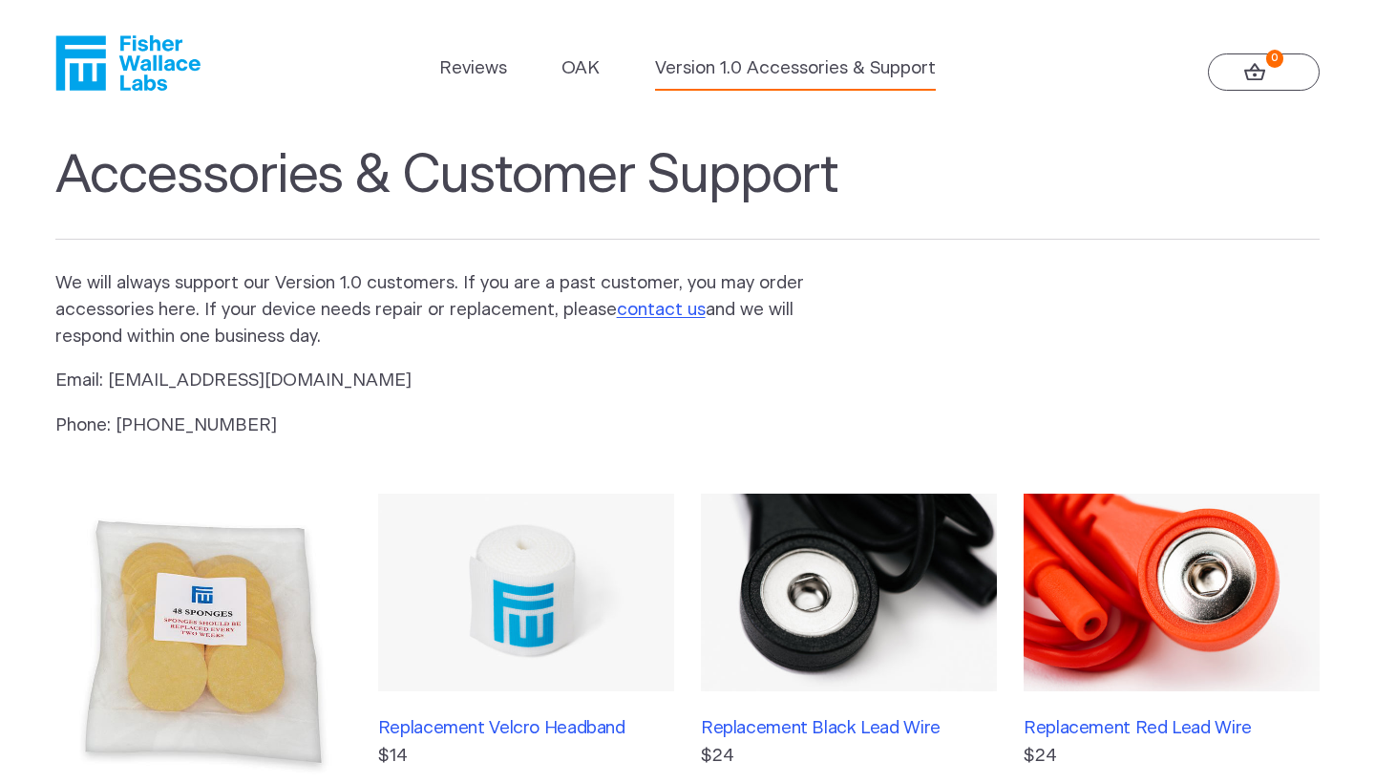 The width and height of the screenshot is (1375, 783). Describe the element at coordinates (1172, 592) in the screenshot. I see `img: Replacement Red Lead Wire` at that location.